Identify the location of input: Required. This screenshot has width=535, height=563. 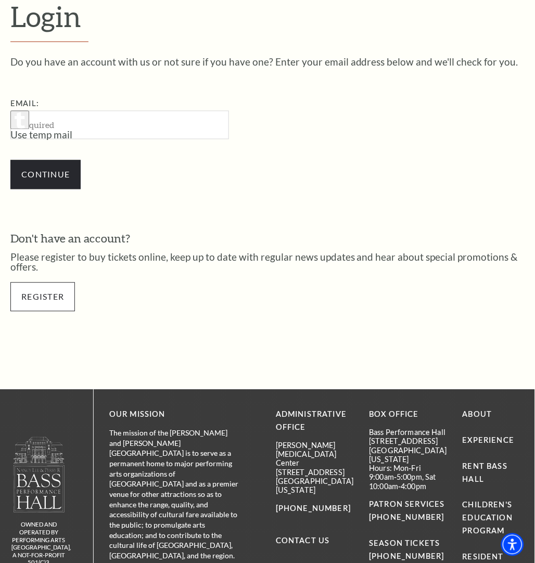
(120, 125).